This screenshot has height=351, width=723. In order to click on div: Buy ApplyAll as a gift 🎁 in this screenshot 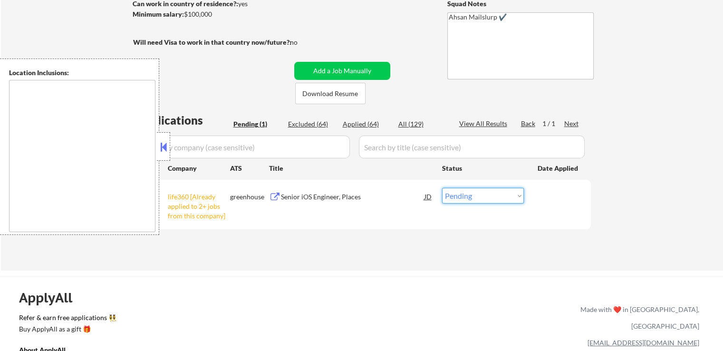, I will do `click(67, 329)`.